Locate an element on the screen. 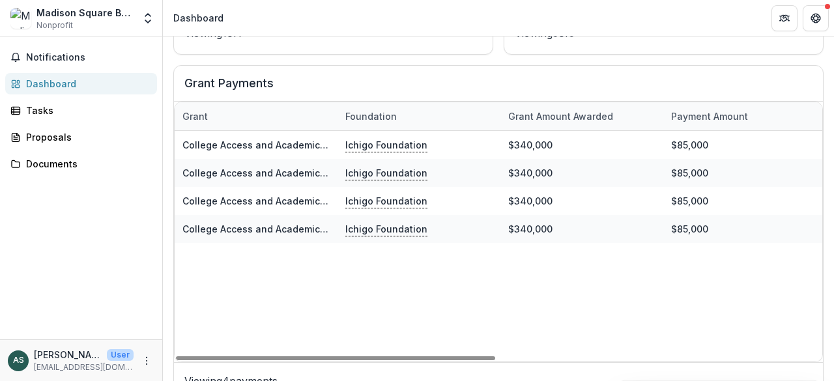  div: Proposals is located at coordinates (86, 137).